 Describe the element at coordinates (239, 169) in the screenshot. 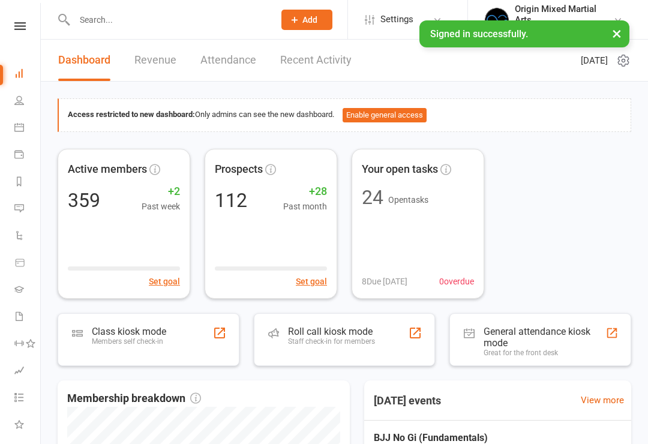

I see `span: Prospects` at that location.